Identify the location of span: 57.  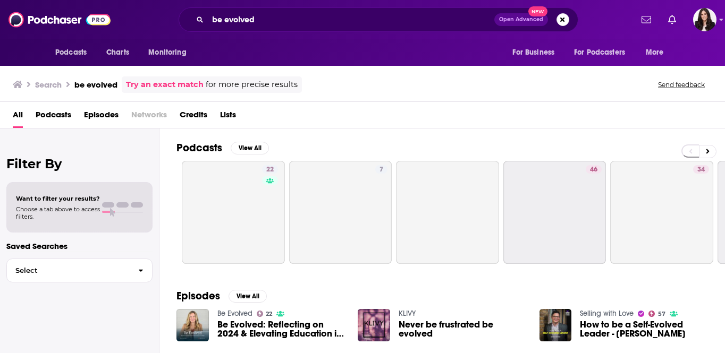
(661, 314).